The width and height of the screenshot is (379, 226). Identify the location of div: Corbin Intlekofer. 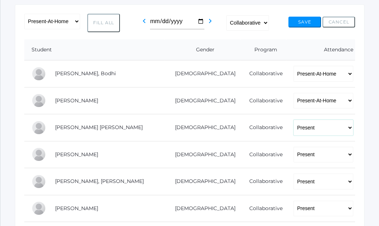
(39, 208).